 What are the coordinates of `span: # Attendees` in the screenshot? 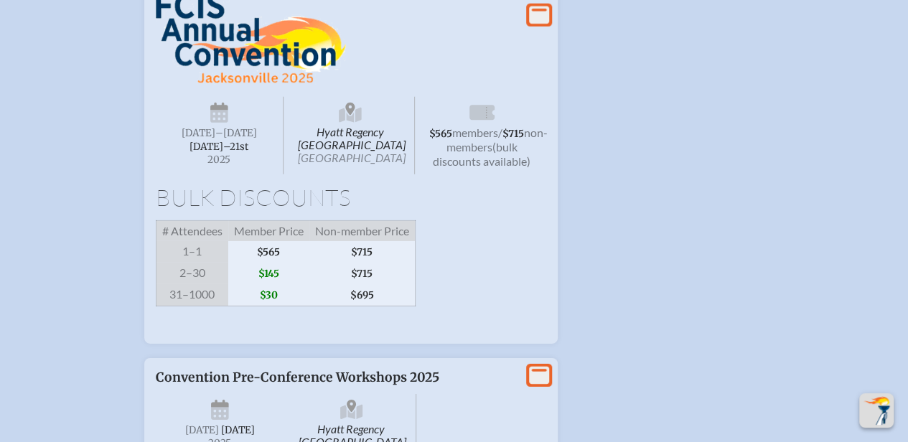 It's located at (192, 231).